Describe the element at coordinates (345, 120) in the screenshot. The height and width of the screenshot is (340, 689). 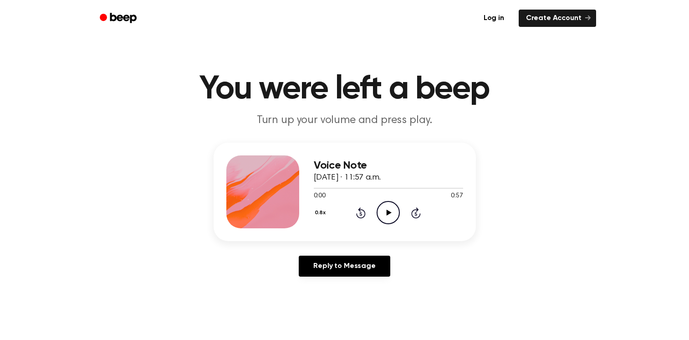
I see `p: Turn up your volume and press play.` at that location.